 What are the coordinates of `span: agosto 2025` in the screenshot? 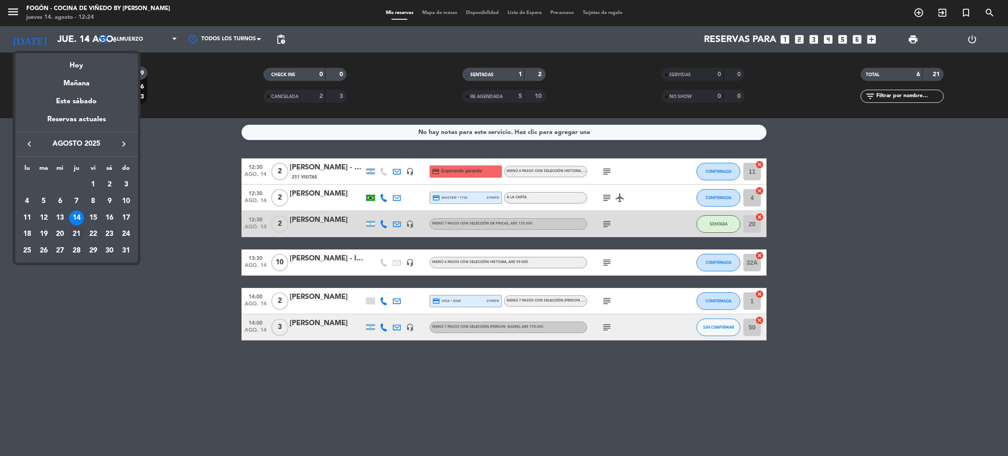 It's located at (77, 144).